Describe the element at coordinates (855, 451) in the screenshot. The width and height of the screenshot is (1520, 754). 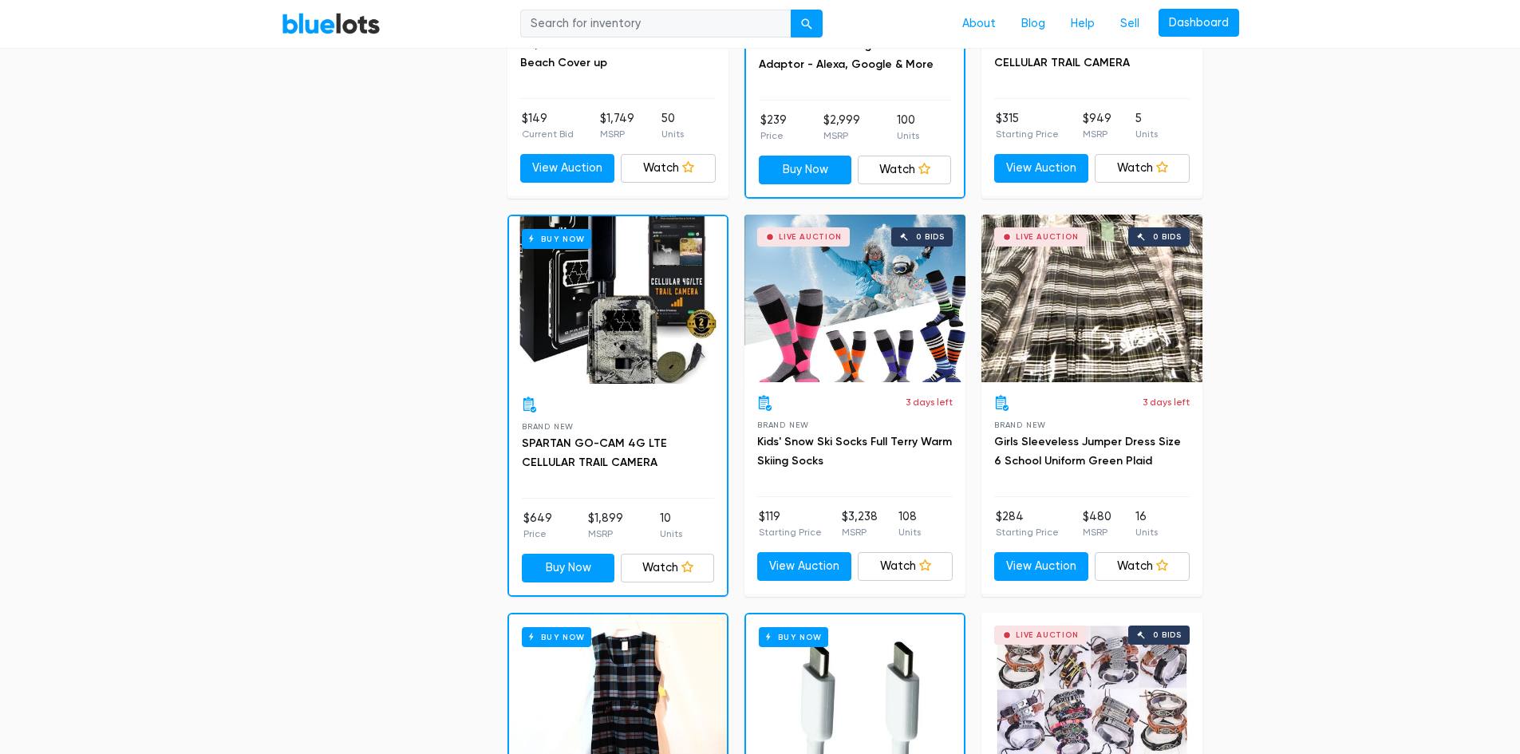
I see `a: Kids' Snow Ski Socks Full Terry Warm Skiing Socks` at that location.